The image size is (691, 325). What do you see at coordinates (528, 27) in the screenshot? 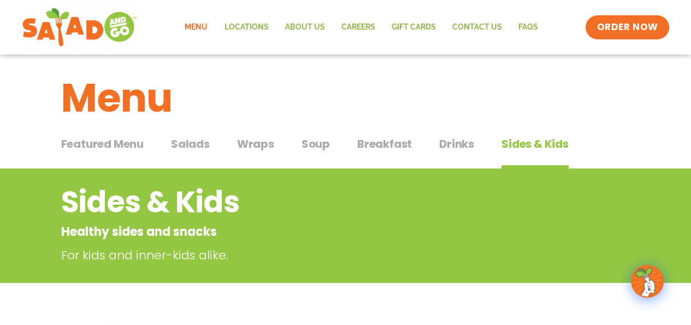
I see `a: FAQs` at bounding box center [528, 27].